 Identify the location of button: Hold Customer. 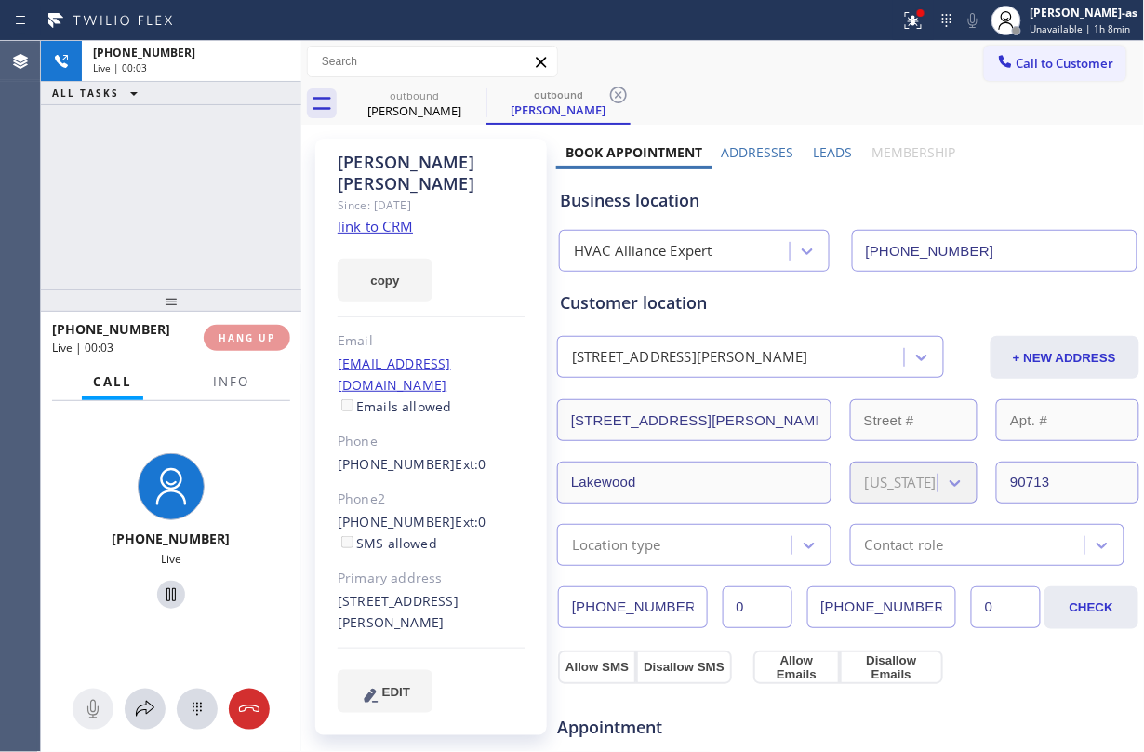
(171, 595).